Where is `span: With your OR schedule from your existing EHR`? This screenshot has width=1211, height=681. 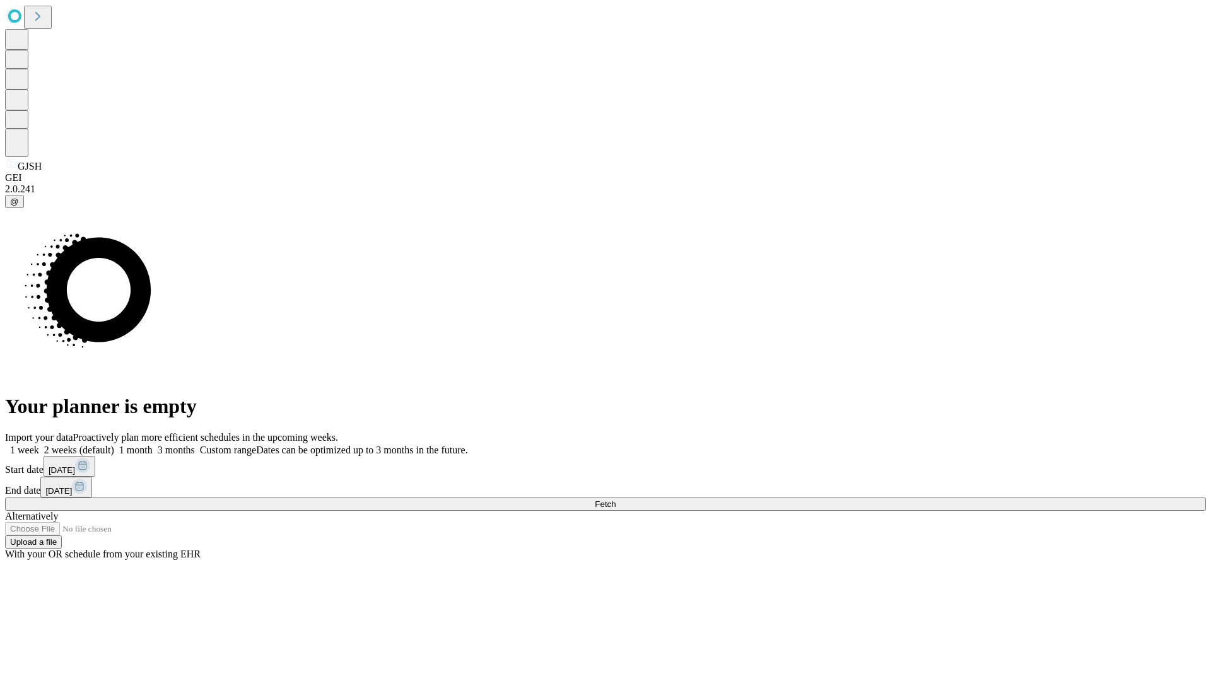
span: With your OR schedule from your existing EHR is located at coordinates (103, 554).